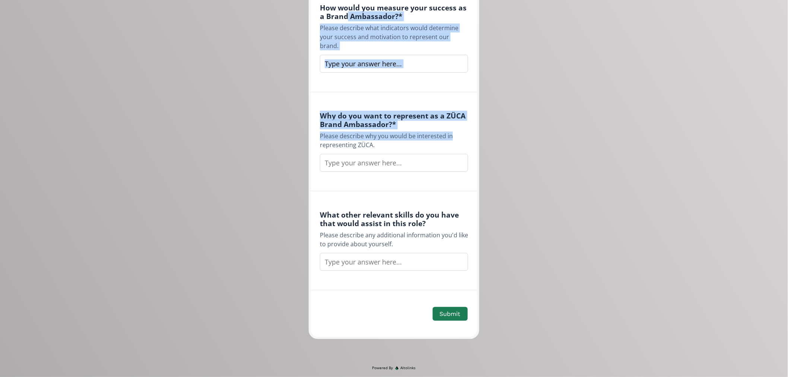 The image size is (788, 377). Describe the element at coordinates (408, 368) in the screenshot. I see `span: Altolinks` at that location.